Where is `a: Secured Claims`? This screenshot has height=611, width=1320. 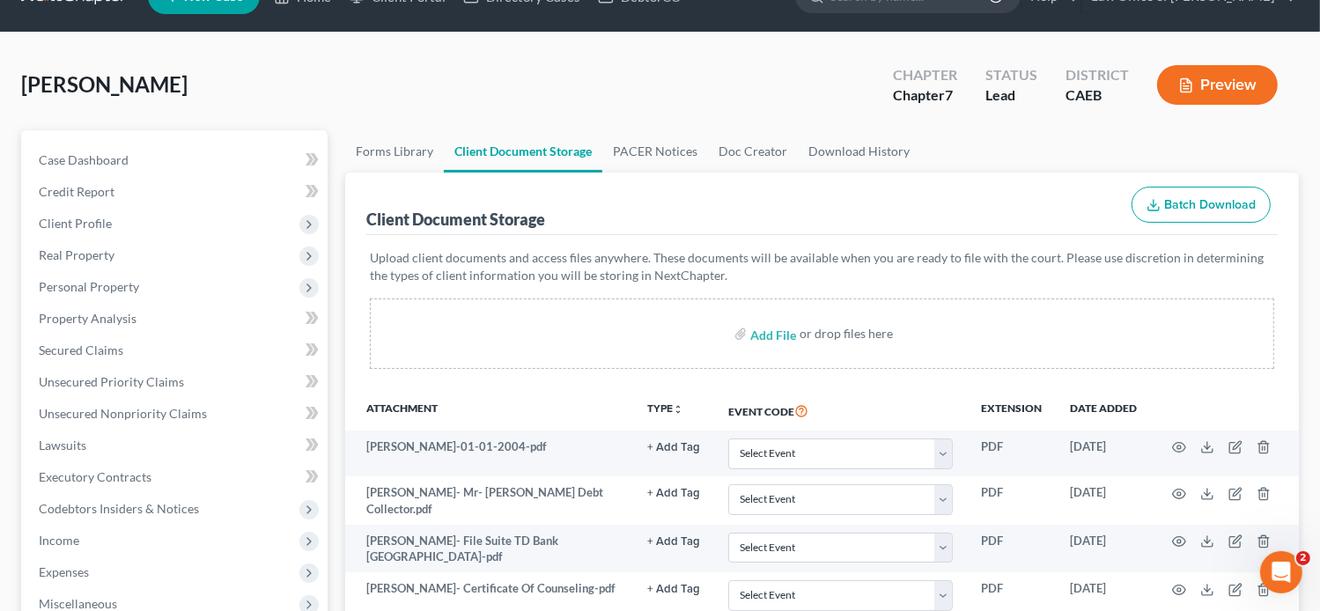 a: Secured Claims is located at coordinates (176, 351).